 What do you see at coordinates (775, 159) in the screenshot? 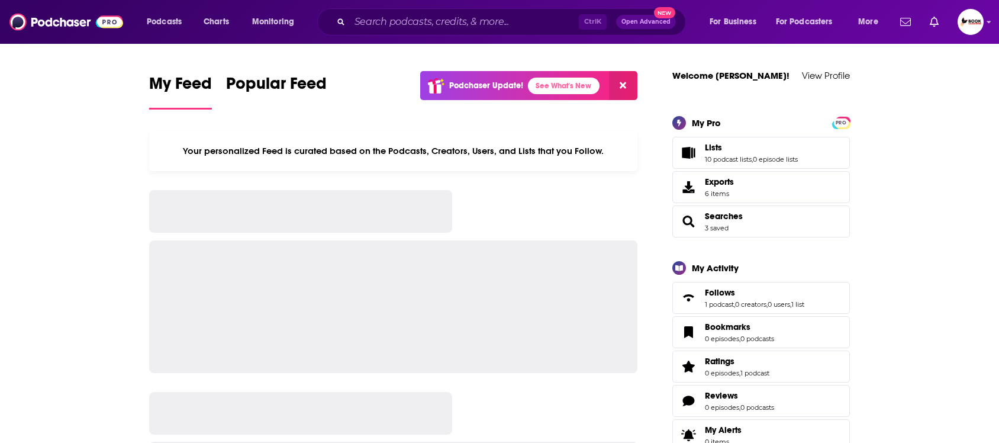
I see `a: 0 episode lists` at bounding box center [775, 159].